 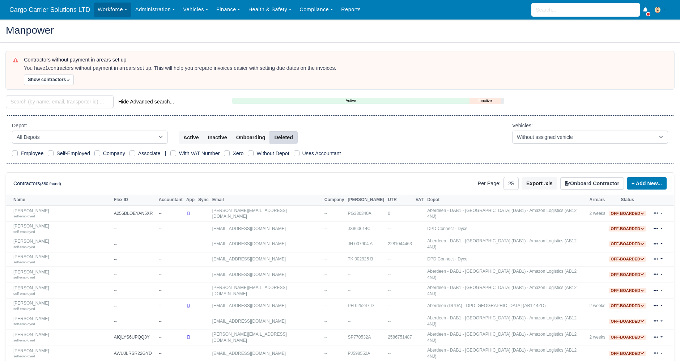 I want to click on td: 0, so click(x=400, y=213).